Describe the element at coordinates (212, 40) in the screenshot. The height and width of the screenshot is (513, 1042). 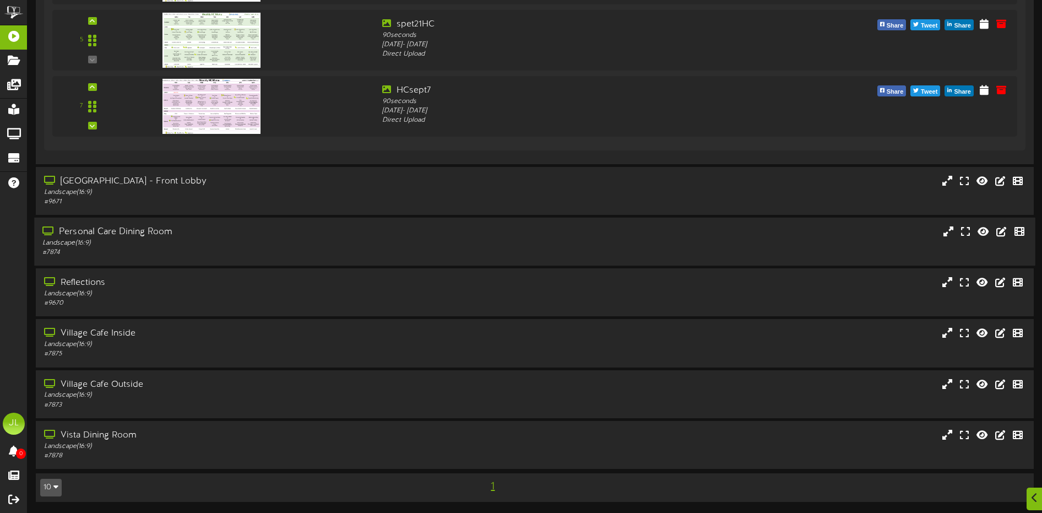
I see `img: 7cb96bb6-6a54-43fc-bf6d-ca857499a357.jpg` at that location.